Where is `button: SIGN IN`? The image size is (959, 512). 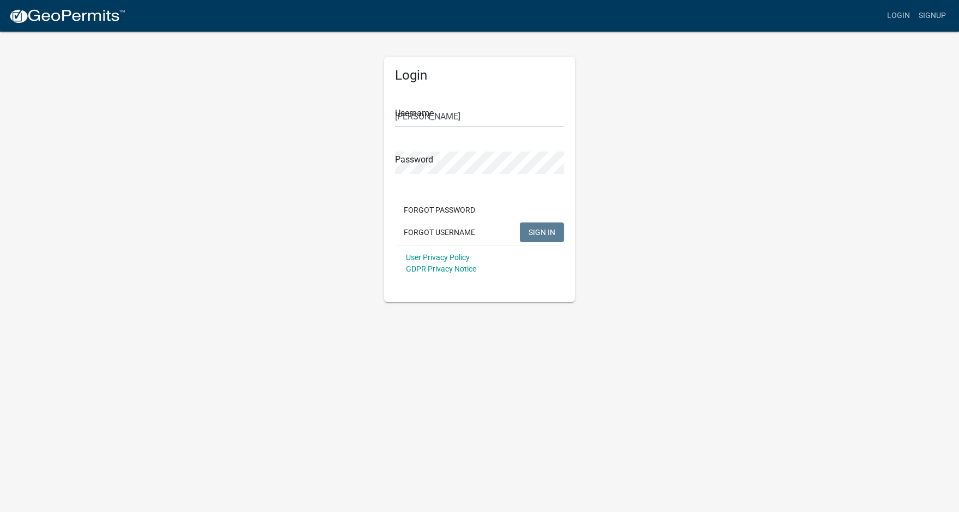 button: SIGN IN is located at coordinates (542, 232).